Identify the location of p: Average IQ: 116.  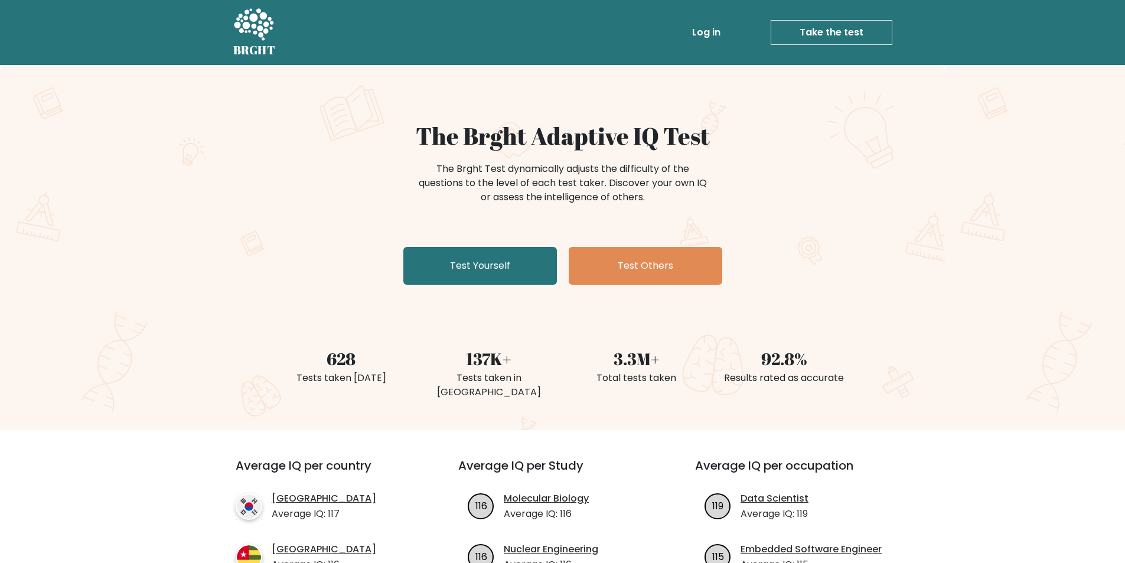
(546, 514).